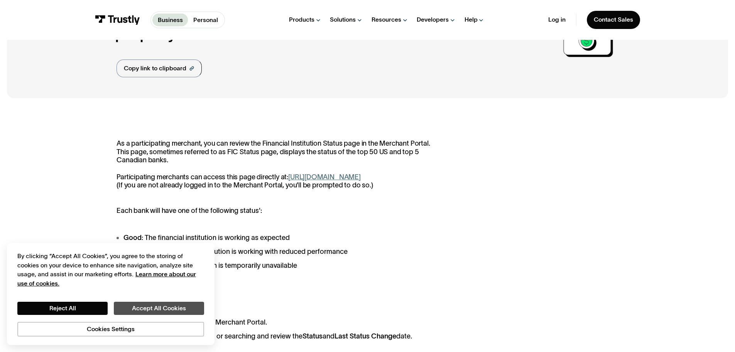 The height and width of the screenshot is (352, 735). I want to click on button: Cookies Settings, so click(111, 329).